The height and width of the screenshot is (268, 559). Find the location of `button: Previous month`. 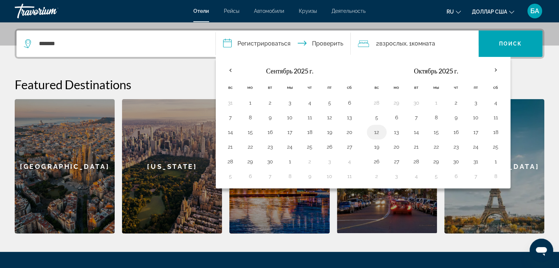

button: Previous month is located at coordinates (230, 70).